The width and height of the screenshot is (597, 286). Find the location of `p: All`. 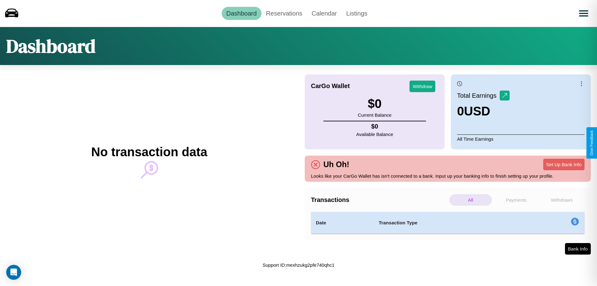

p: All is located at coordinates (470, 200).